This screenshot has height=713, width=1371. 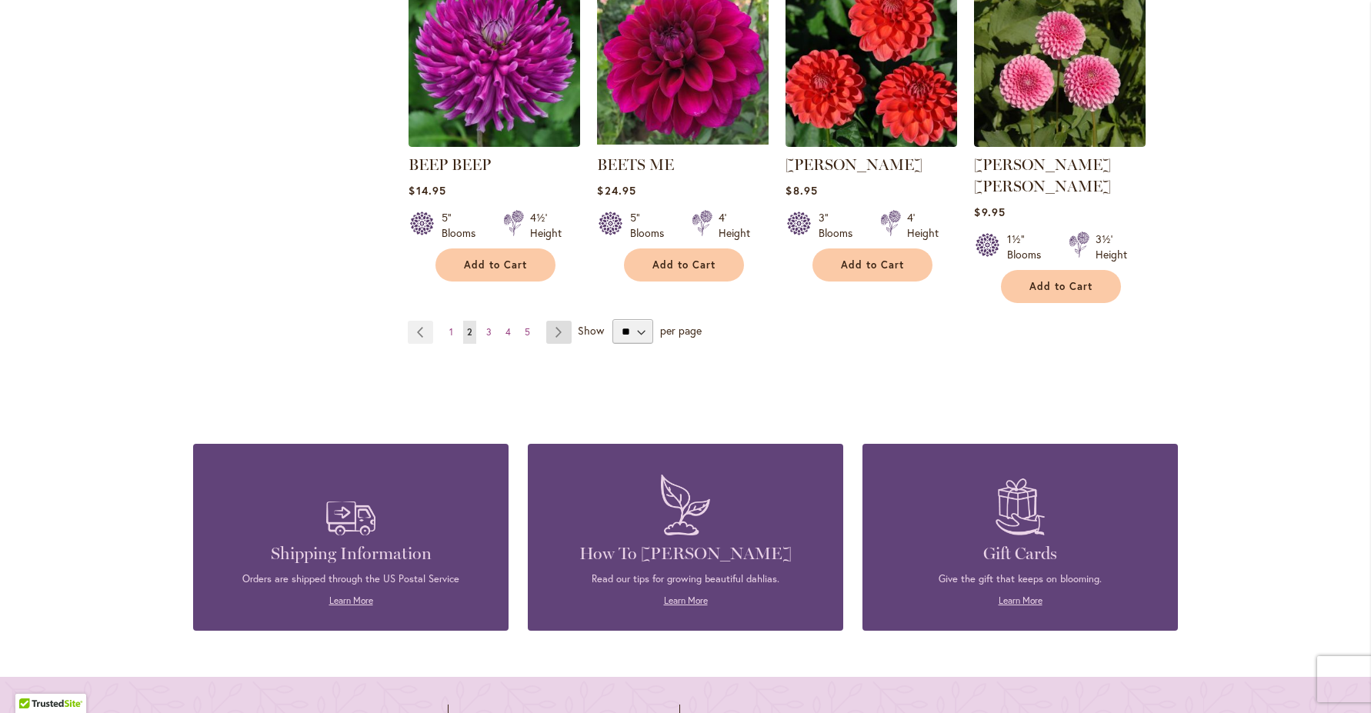 What do you see at coordinates (591, 330) in the screenshot?
I see `span: Show` at bounding box center [591, 330].